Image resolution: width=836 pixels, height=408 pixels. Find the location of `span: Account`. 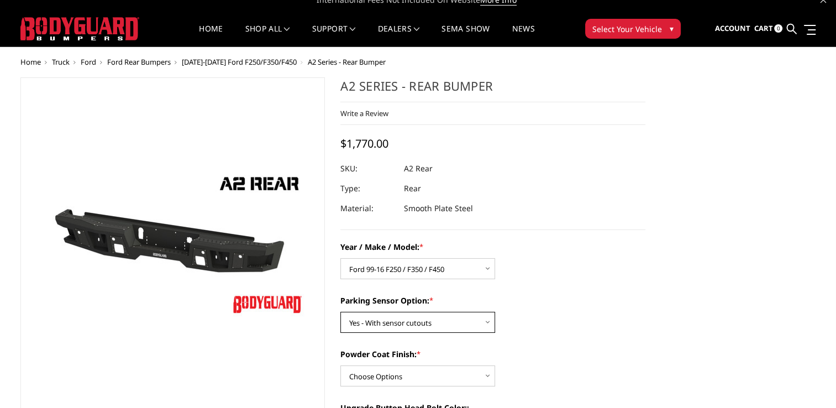

span: Account is located at coordinates (732, 28).